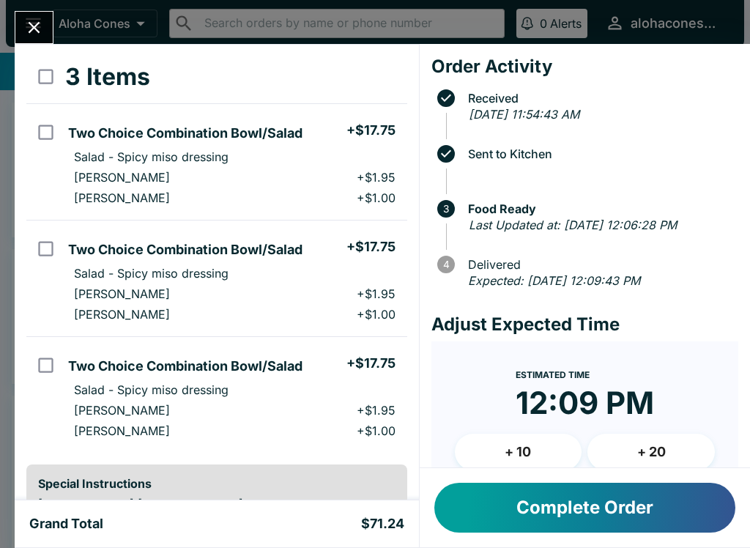 This screenshot has width=750, height=548. I want to click on table: orders table, so click(217, 251).